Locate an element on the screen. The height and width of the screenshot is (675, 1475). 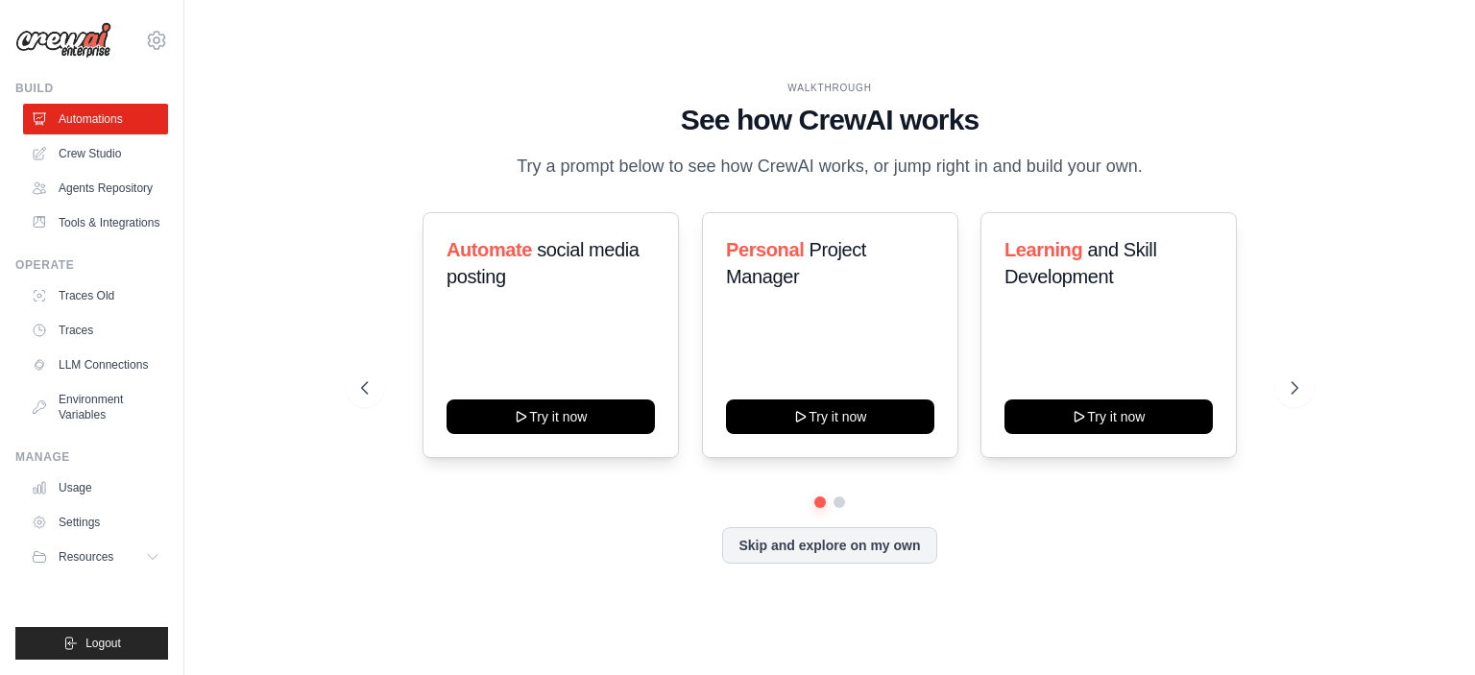
span: Logout is located at coordinates (103, 643).